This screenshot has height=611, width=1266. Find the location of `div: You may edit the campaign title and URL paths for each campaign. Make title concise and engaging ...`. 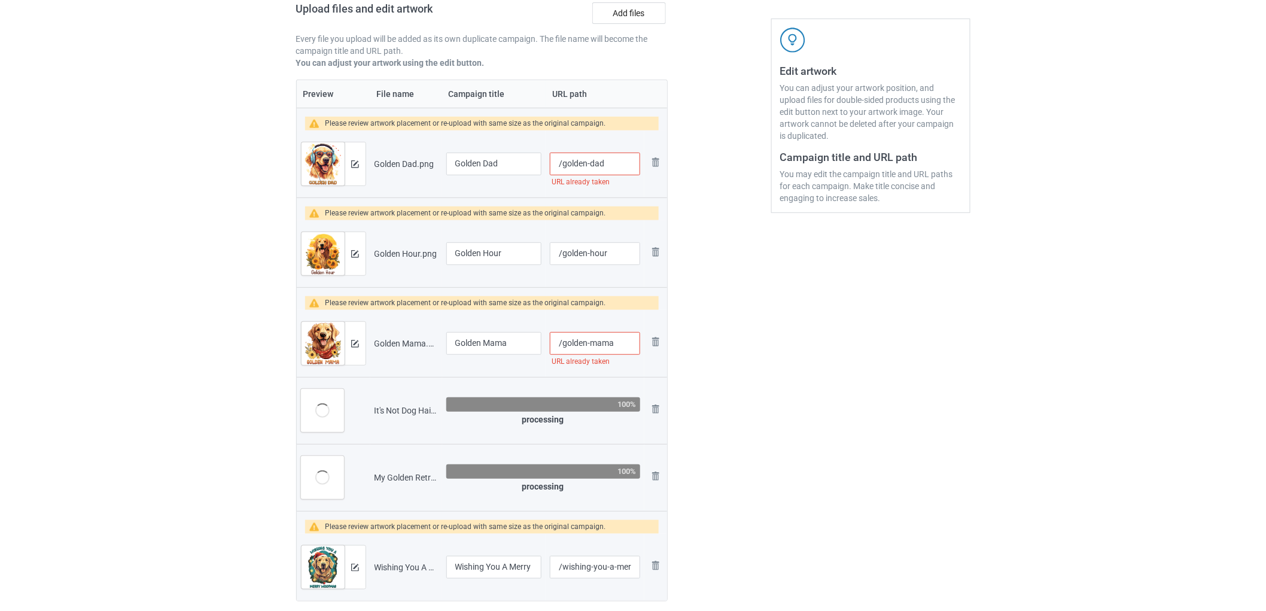

div: You may edit the campaign title and URL paths for each campaign. Make title concise and engaging ... is located at coordinates (870, 186).